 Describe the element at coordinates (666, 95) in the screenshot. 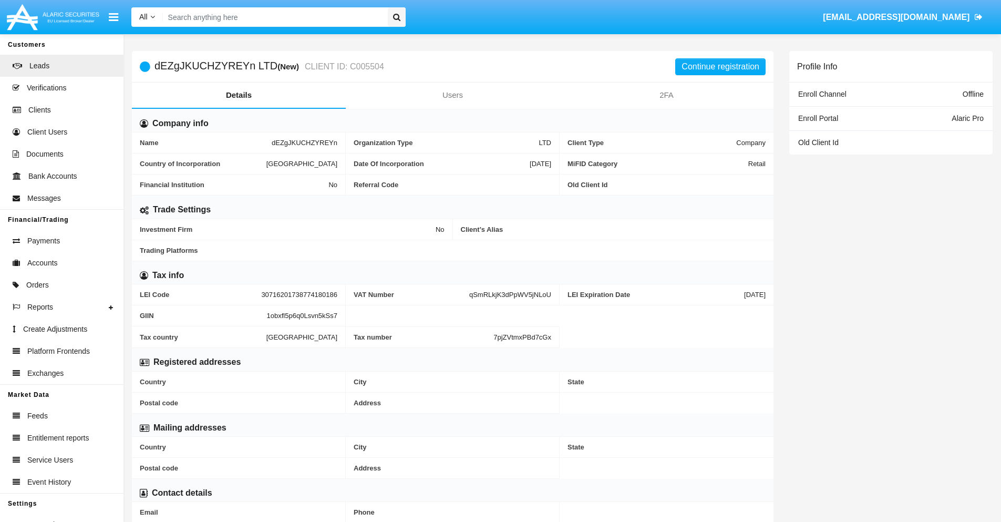

I see `a: 2FA` at that location.